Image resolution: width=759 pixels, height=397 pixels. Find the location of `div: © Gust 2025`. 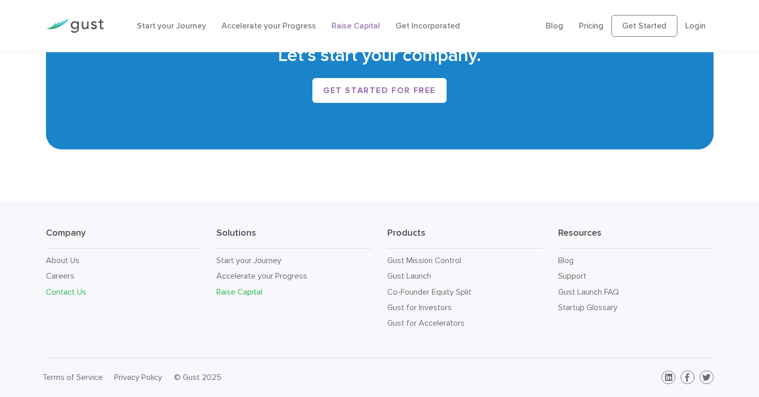

div: © Gust 2025 is located at coordinates (273, 377).